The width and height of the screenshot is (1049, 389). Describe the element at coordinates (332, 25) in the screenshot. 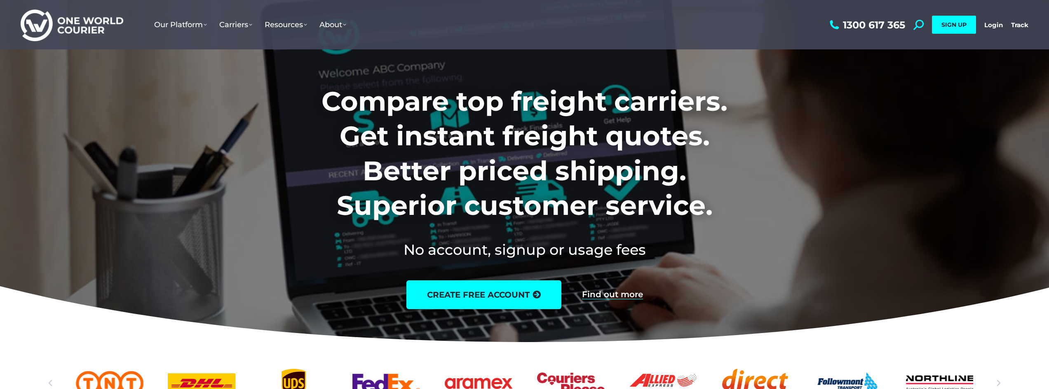

I see `a: About` at that location.